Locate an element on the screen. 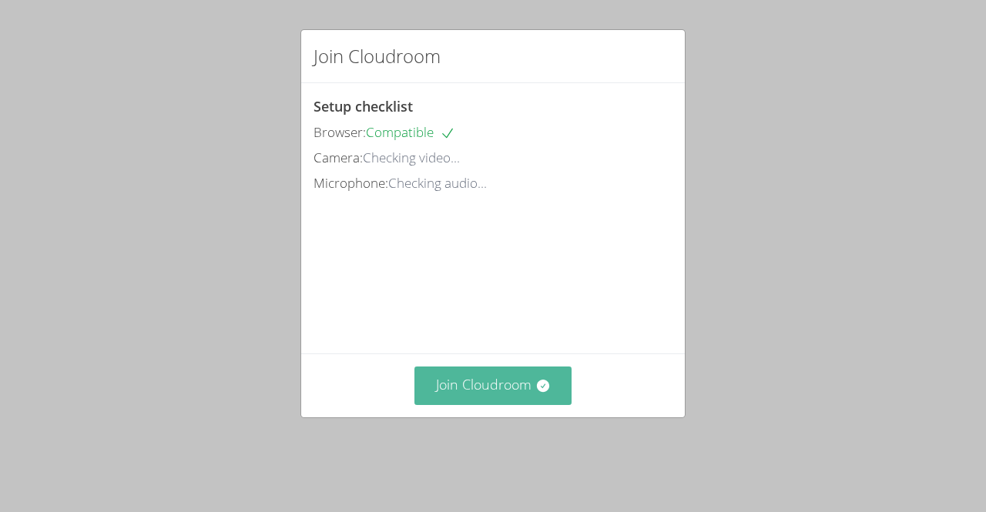 Image resolution: width=986 pixels, height=512 pixels. button: Join Cloudroom is located at coordinates (493, 385).